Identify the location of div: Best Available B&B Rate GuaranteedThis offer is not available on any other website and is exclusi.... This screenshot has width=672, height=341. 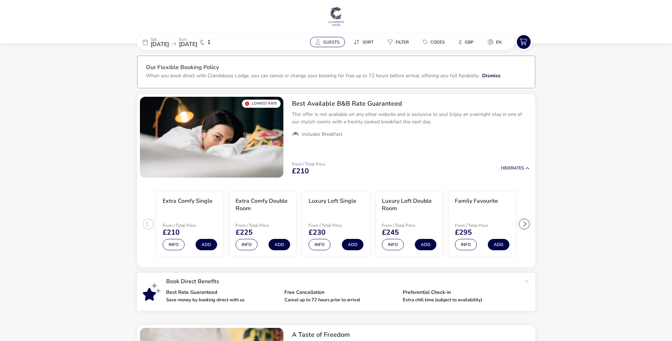
(411, 119).